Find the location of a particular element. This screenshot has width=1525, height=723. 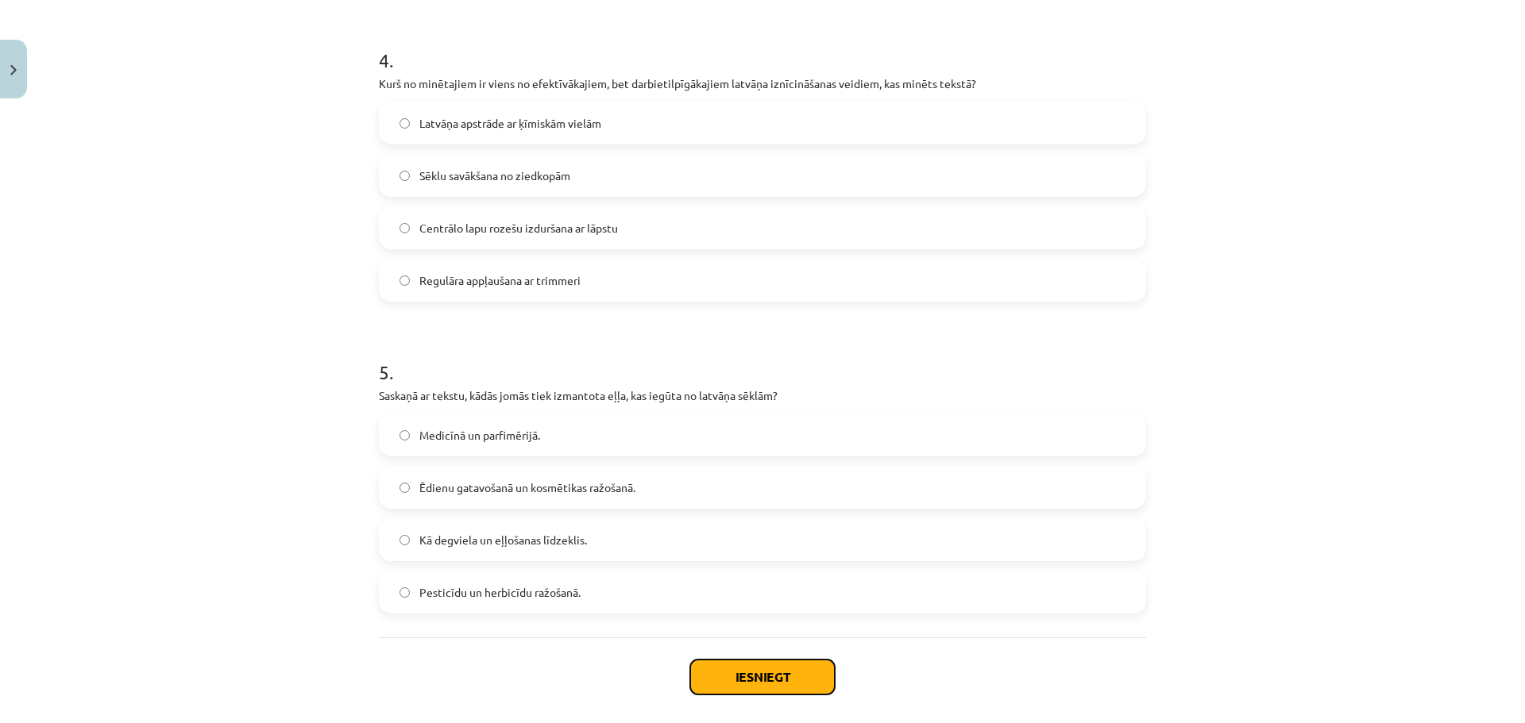

img: icon-close-lesson-0947bae3869378f0d4975bcd49f059093ad1ed9edebbc8119c70593378902aed.svg is located at coordinates (13, 70).